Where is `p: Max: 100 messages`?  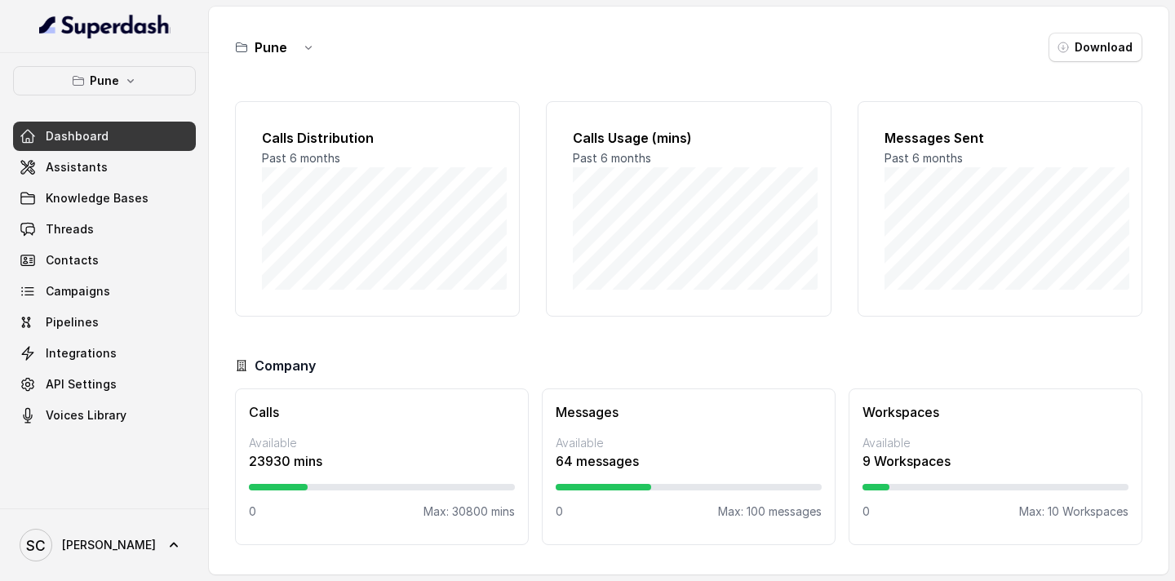 p: Max: 100 messages is located at coordinates (770, 512).